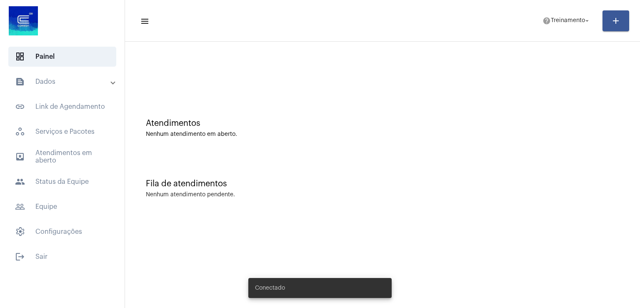 This screenshot has height=308, width=640. What do you see at coordinates (62, 157) in the screenshot?
I see `span: Atendimentos em aberto` at bounding box center [62, 157].